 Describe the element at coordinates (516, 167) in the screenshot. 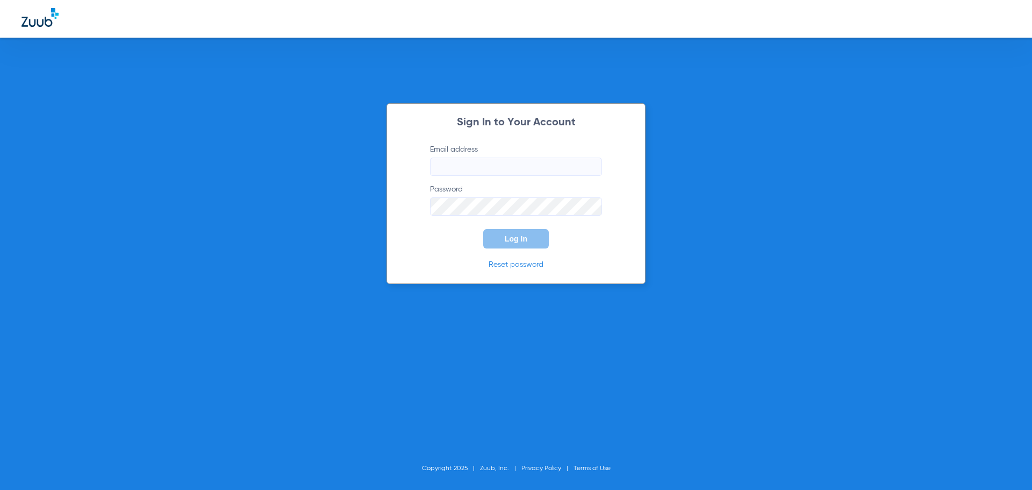

I see `input: Email address` at that location.